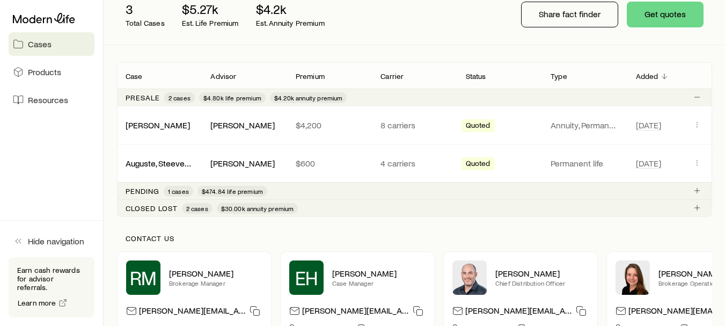 This screenshot has width=725, height=326. I want to click on p: Brokerage Manager, so click(216, 283).